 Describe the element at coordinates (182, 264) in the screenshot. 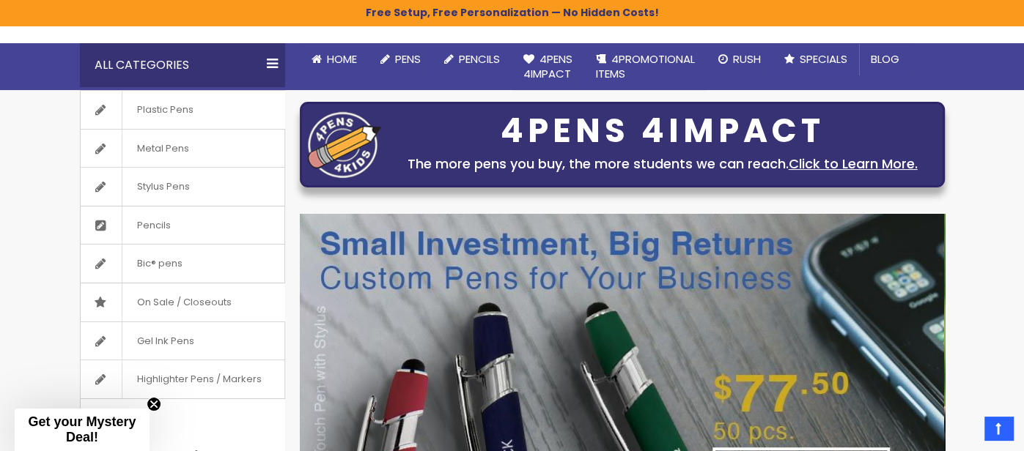

I see `a: Bic® pens` at that location.